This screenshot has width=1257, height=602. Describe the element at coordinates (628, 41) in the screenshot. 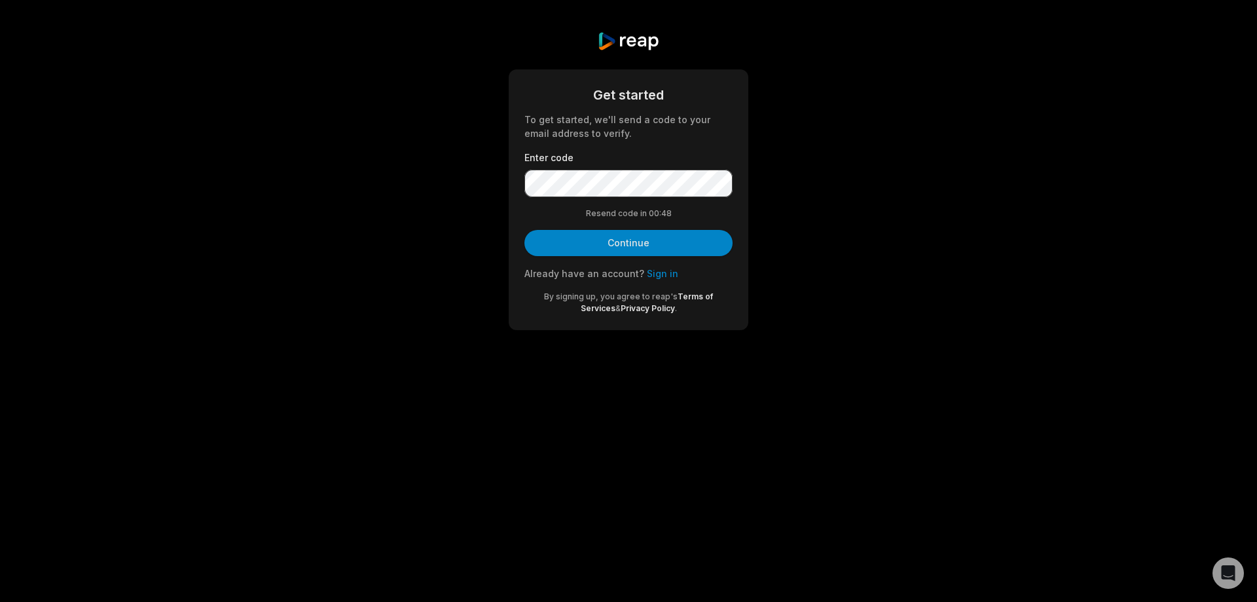

I see `img: reap` at that location.